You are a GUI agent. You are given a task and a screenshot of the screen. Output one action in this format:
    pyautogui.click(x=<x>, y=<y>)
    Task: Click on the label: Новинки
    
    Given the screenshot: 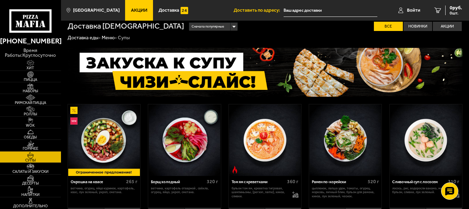 What is the action you would take?
    pyautogui.click(x=418, y=26)
    